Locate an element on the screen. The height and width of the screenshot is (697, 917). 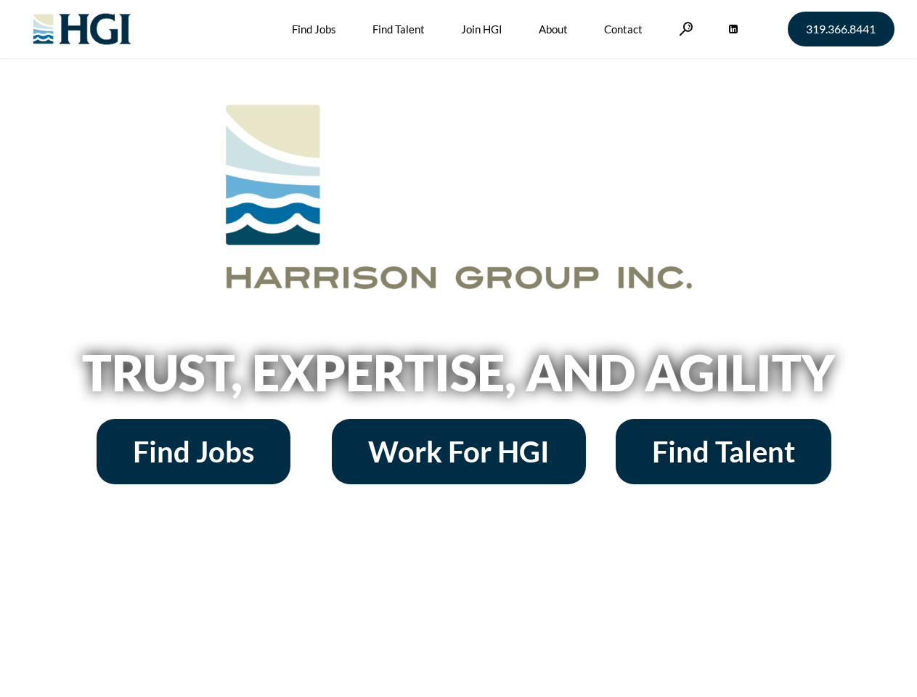
span: Find Talent is located at coordinates (723, 452).